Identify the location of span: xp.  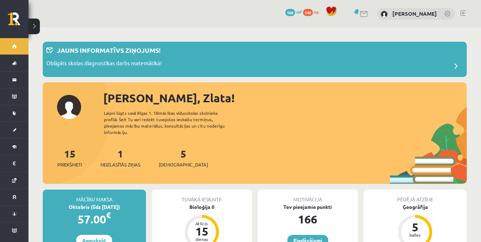
(316, 12).